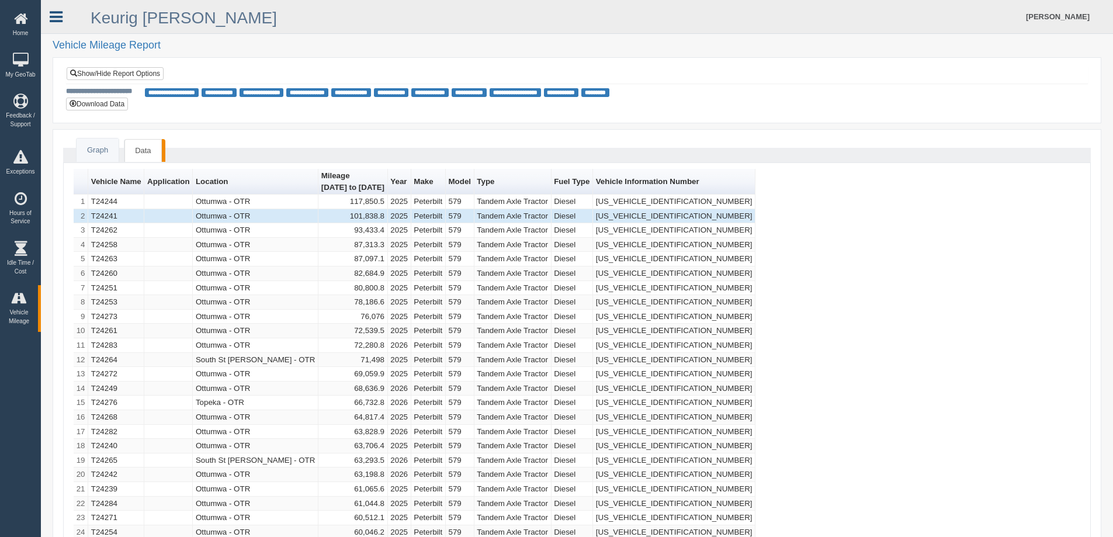  Describe the element at coordinates (116, 460) in the screenshot. I see `td: T24265` at that location.